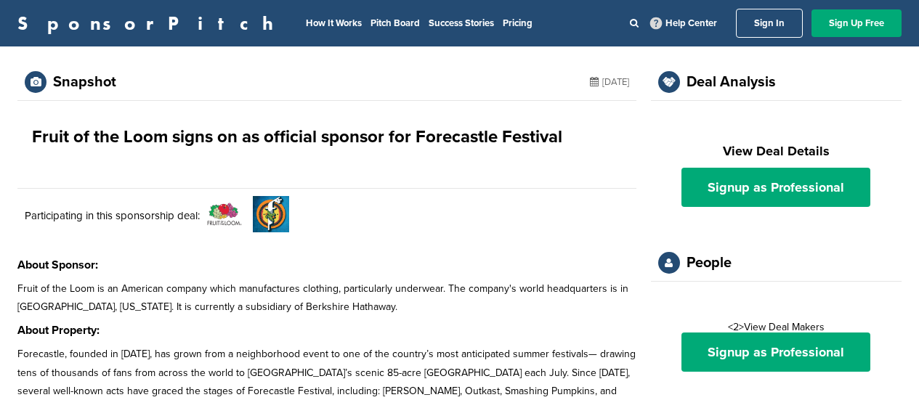 This screenshot has width=919, height=400. I want to click on p: Fruit of the Loom is an American company which manufactures clothing, particularly underwear. The..., so click(327, 298).